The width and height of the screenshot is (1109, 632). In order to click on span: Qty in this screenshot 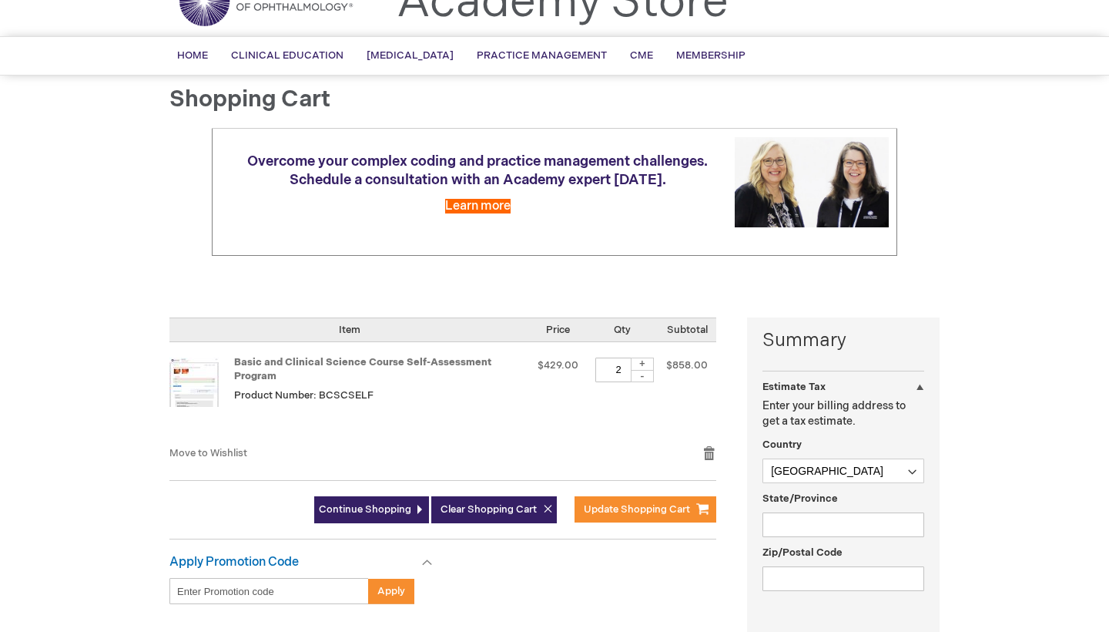, I will do `click(622, 330)`.